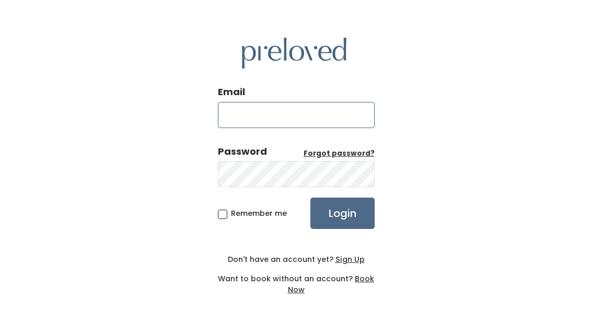 The height and width of the screenshot is (333, 592). What do you see at coordinates (343, 213) in the screenshot?
I see `input: Login` at bounding box center [343, 213].